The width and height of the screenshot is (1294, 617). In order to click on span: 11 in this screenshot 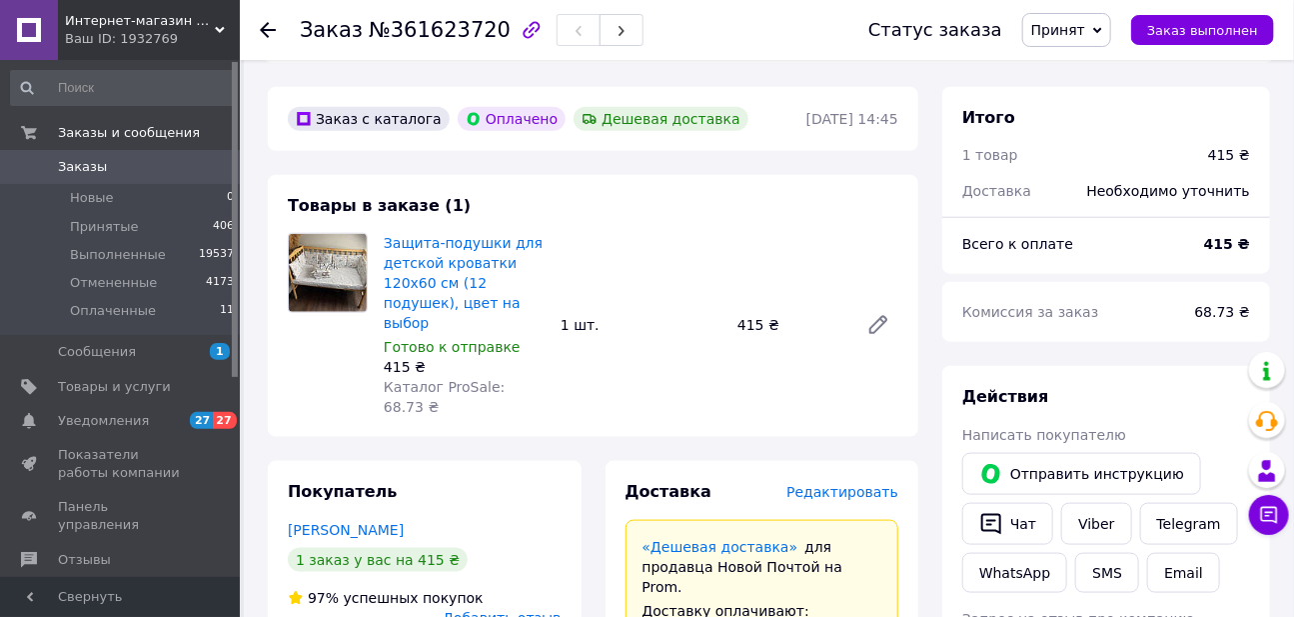, I will do `click(227, 311)`.